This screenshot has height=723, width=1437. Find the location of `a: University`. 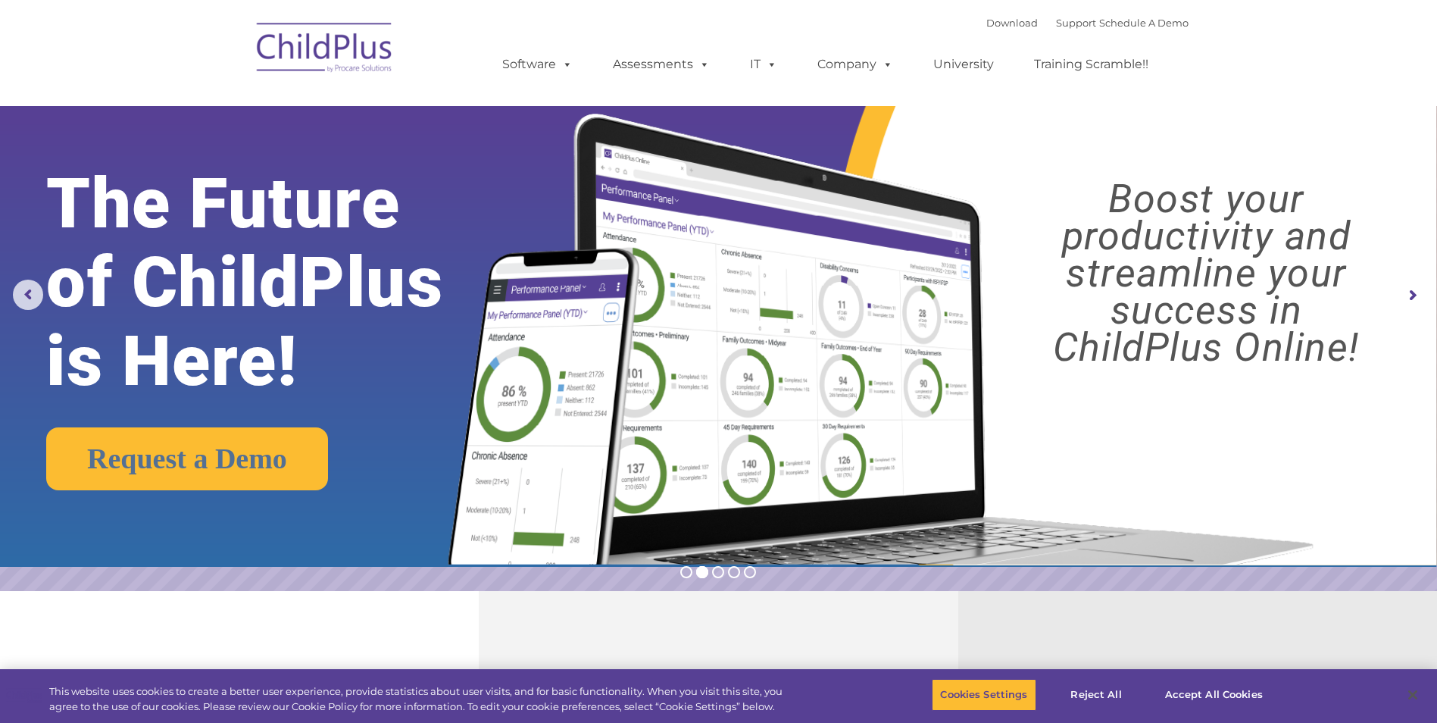

a: University is located at coordinates (964, 64).